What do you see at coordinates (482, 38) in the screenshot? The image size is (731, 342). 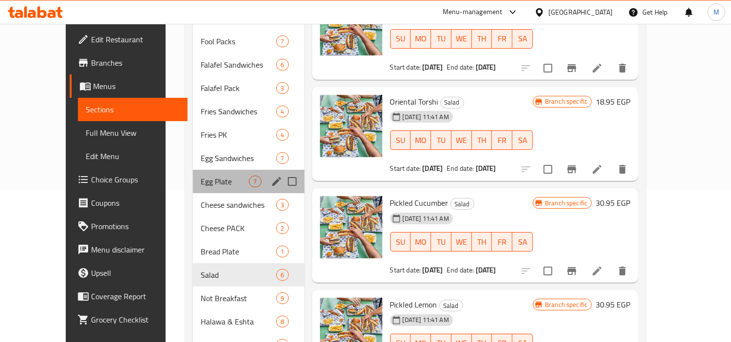 I see `span: TH` at bounding box center [482, 38].